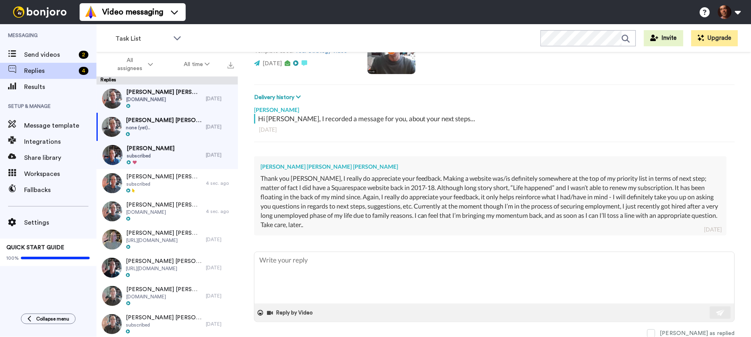 Image resolution: width=751 pixels, height=337 pixels. Describe the element at coordinates (60, 158) in the screenshot. I see `span: Share library` at that location.